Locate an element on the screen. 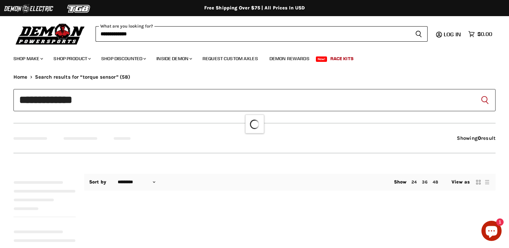 This screenshot has height=248, width=509. a: 36 is located at coordinates (425, 182).